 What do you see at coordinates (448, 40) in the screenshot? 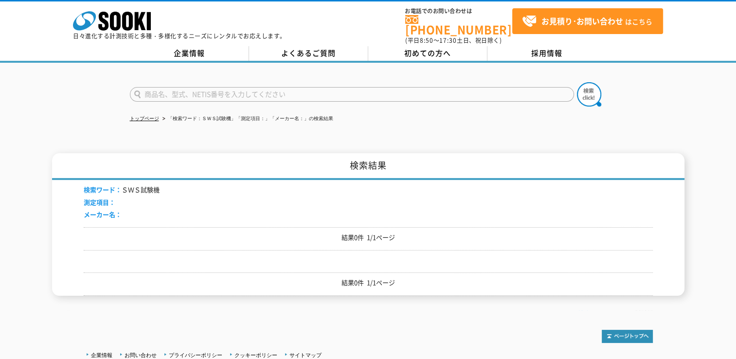
I see `span: 17:30` at bounding box center [448, 40].